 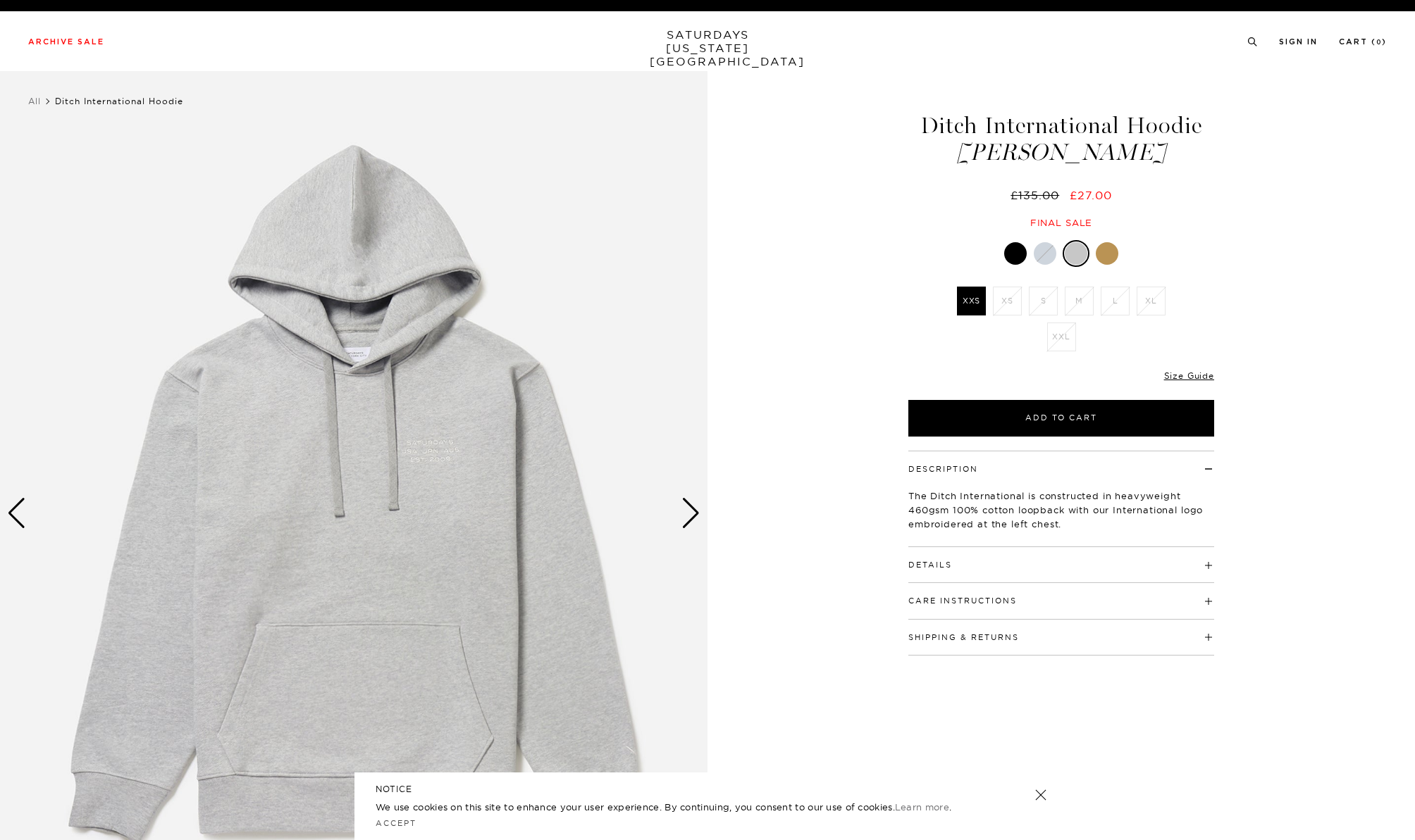 What do you see at coordinates (971, 301) in the screenshot?
I see `label: XXS` at bounding box center [971, 301].